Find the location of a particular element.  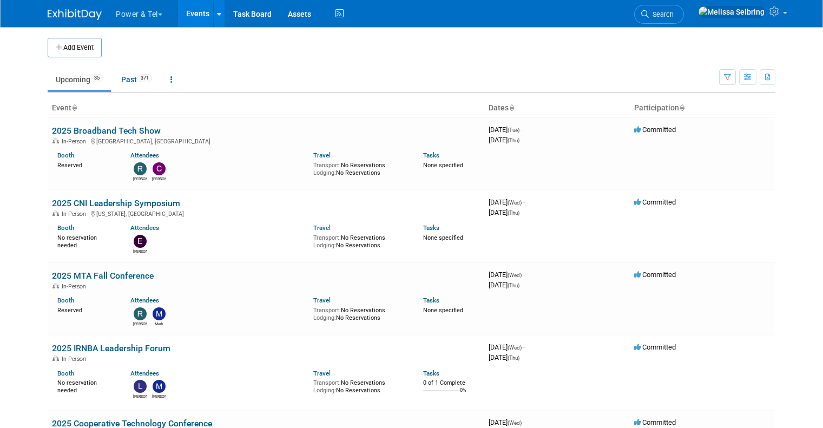

a: Sort by Start Date is located at coordinates (511, 108).